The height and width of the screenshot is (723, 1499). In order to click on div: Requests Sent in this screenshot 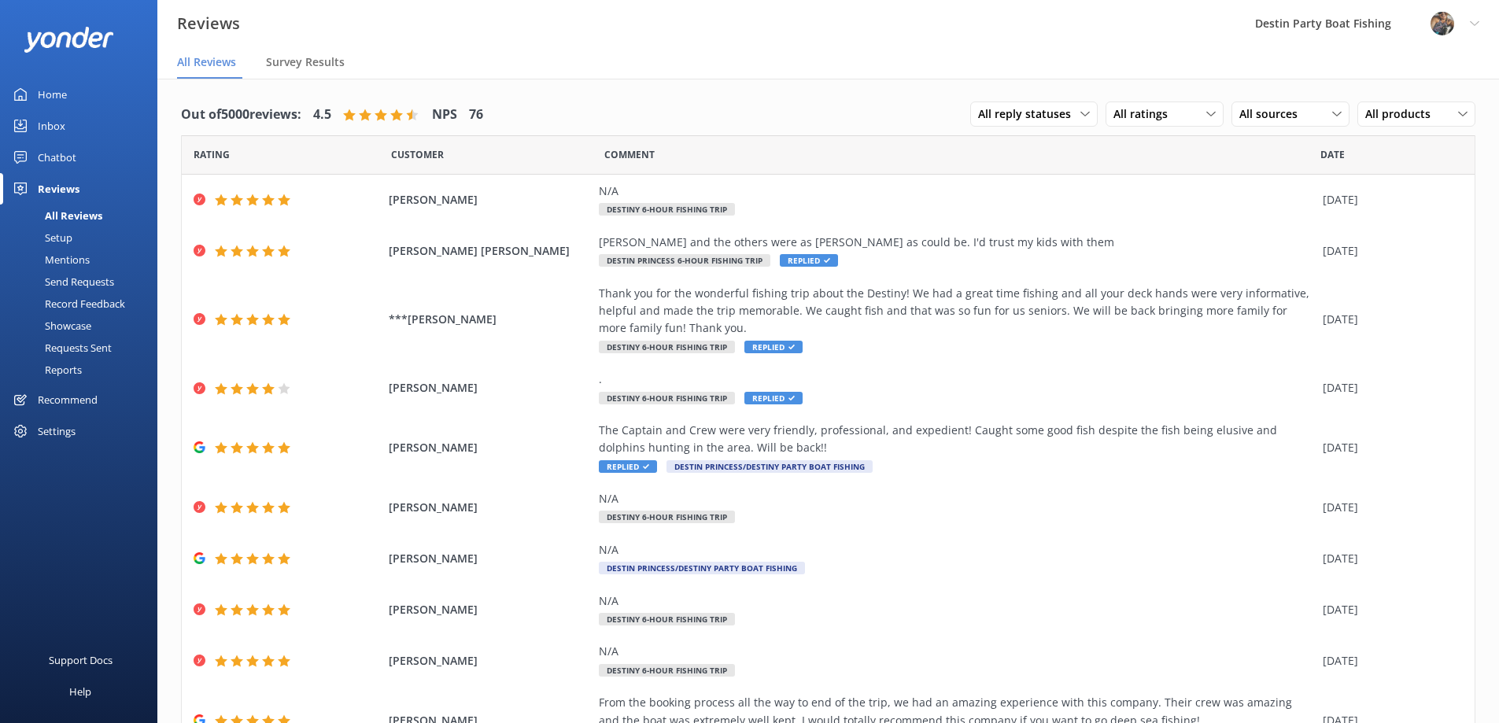, I will do `click(61, 348)`.